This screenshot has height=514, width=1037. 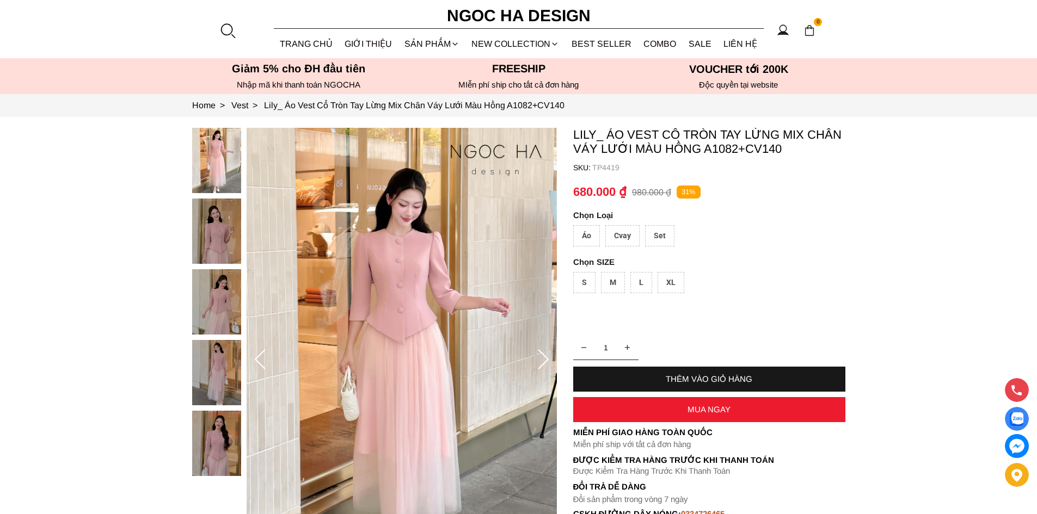 I want to click on a: messenger, so click(x=1016, y=446).